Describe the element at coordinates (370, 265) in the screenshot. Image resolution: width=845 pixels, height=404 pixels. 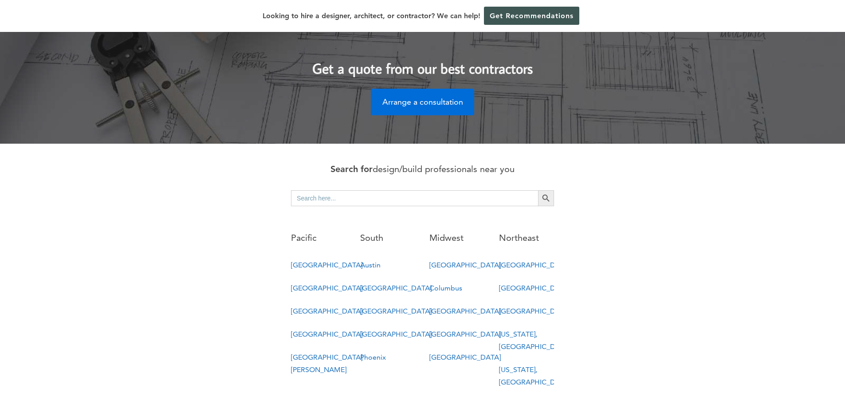
I see `a: Austin` at that location.